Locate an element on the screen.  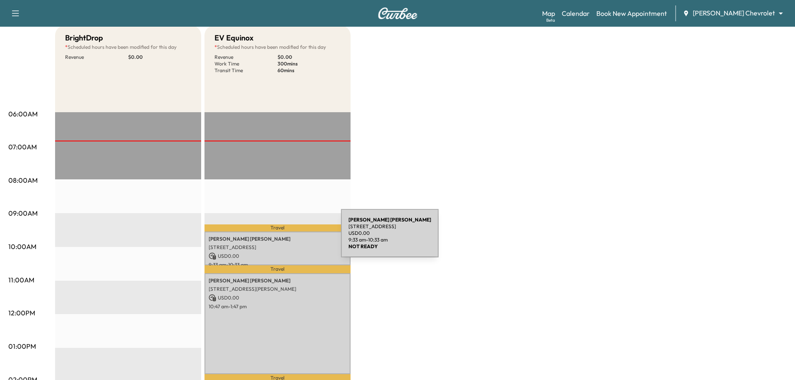
p: 09:00AM is located at coordinates (23, 213).